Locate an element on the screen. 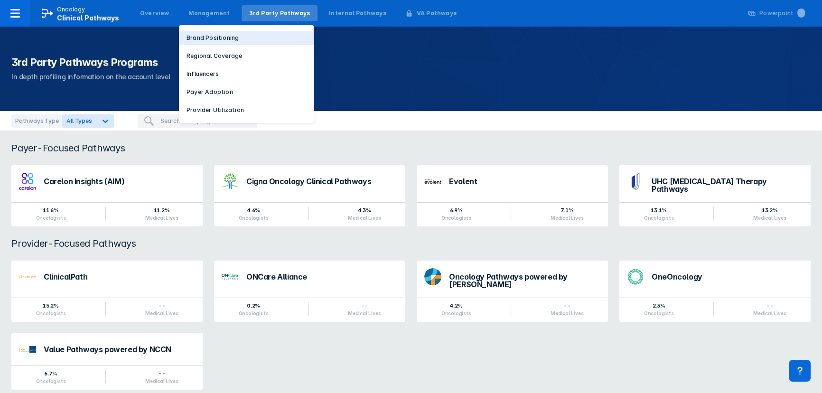 Image resolution: width=822 pixels, height=393 pixels. button: Regional Coverage is located at coordinates (246, 56).